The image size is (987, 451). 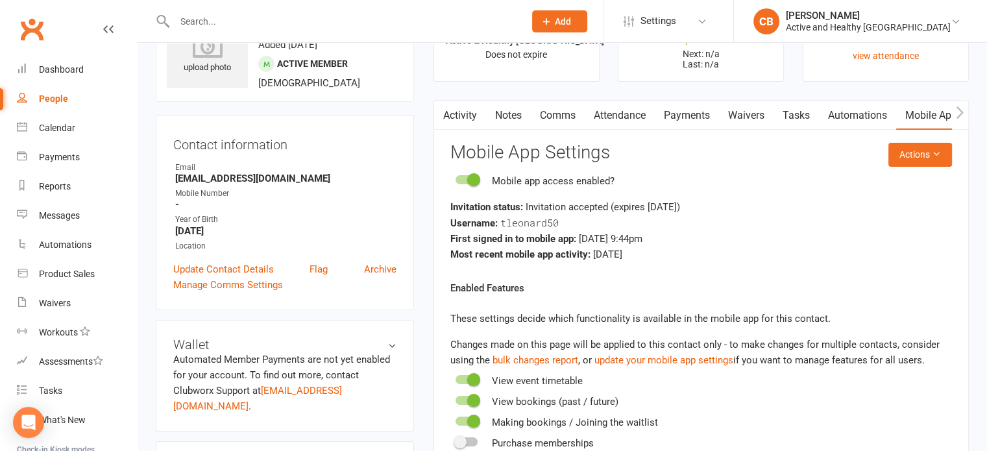 What do you see at coordinates (59, 216) in the screenshot?
I see `div: Messages` at bounding box center [59, 216].